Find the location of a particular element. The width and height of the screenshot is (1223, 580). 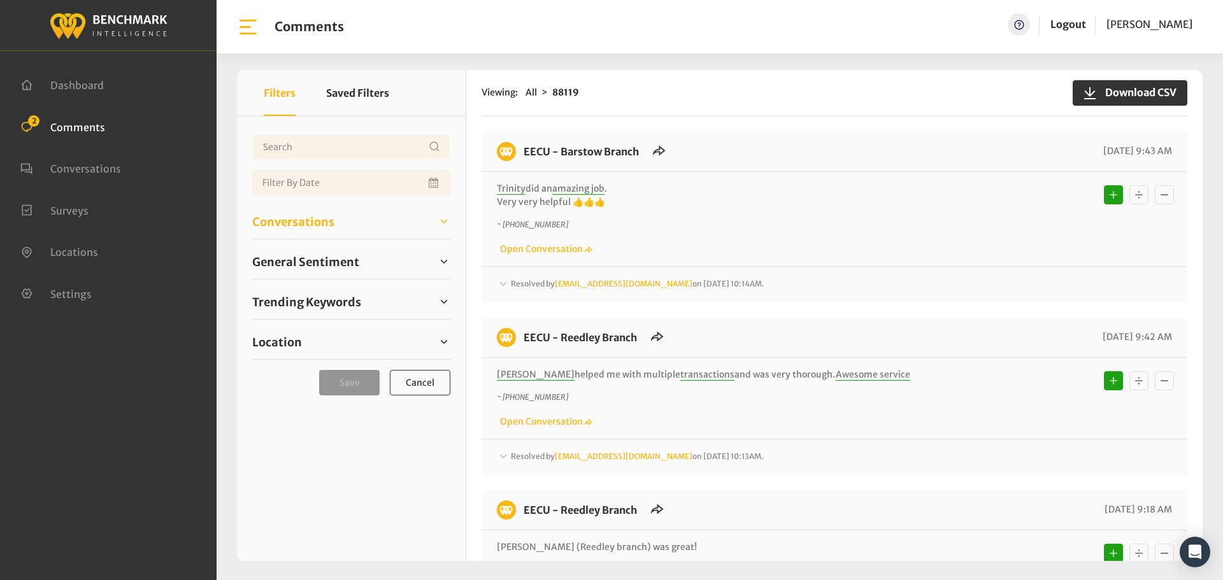

span: All is located at coordinates (531, 92).